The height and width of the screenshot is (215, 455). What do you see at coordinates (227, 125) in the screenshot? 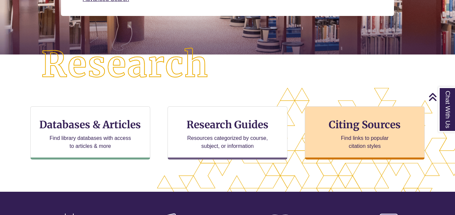
I see `h3: Research Guides` at bounding box center [227, 125].